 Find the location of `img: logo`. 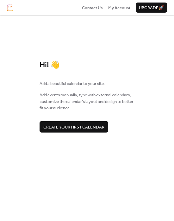

img: logo is located at coordinates (10, 8).